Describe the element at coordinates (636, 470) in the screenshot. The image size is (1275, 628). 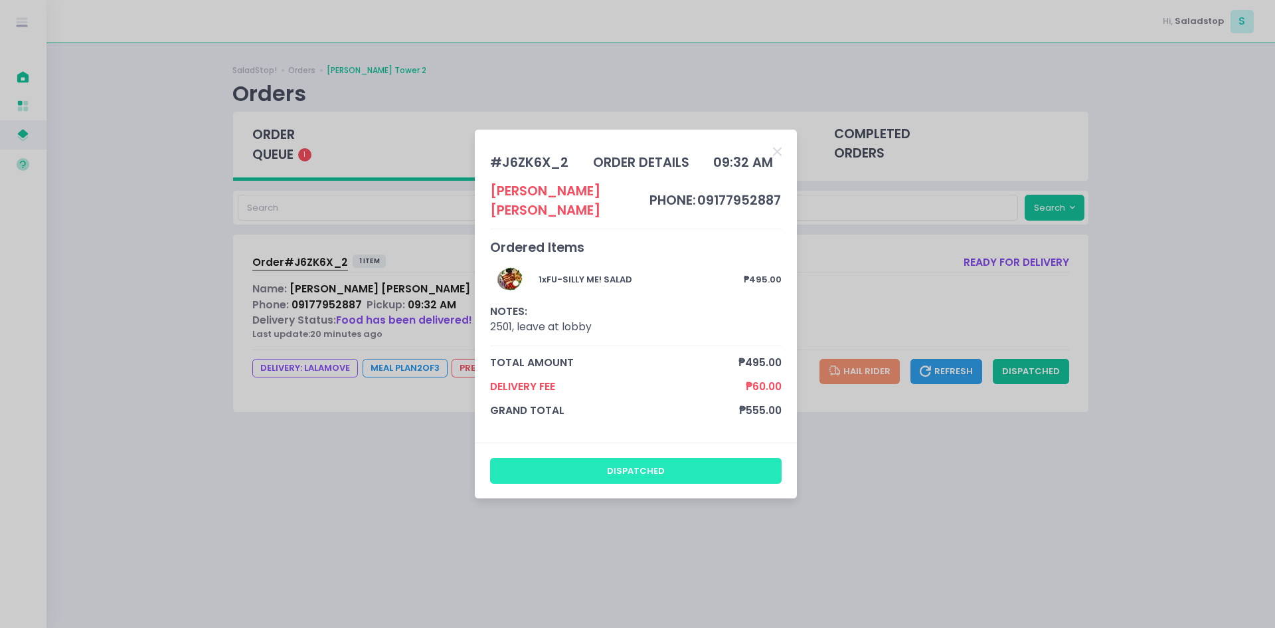
I see `button: dispatched` at that location.